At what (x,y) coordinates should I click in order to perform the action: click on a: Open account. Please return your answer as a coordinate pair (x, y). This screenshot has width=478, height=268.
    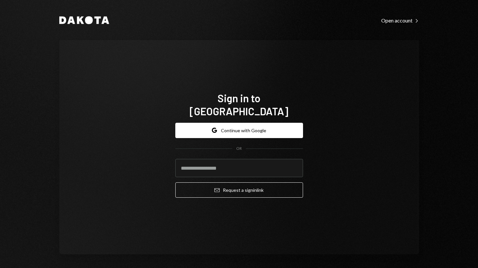
    Looking at the image, I should click on (400, 20).